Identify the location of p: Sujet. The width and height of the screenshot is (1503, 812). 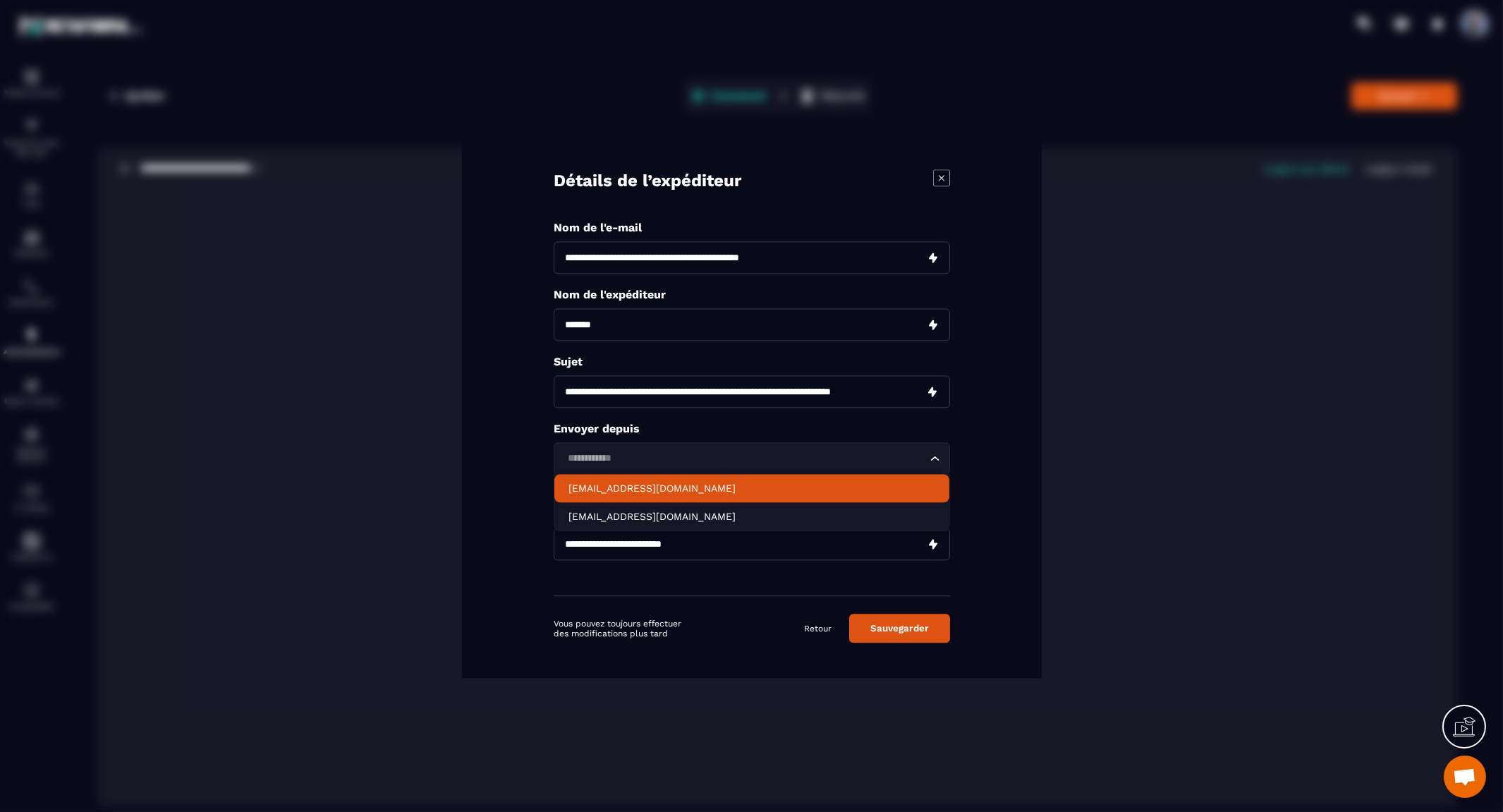
(752, 361).